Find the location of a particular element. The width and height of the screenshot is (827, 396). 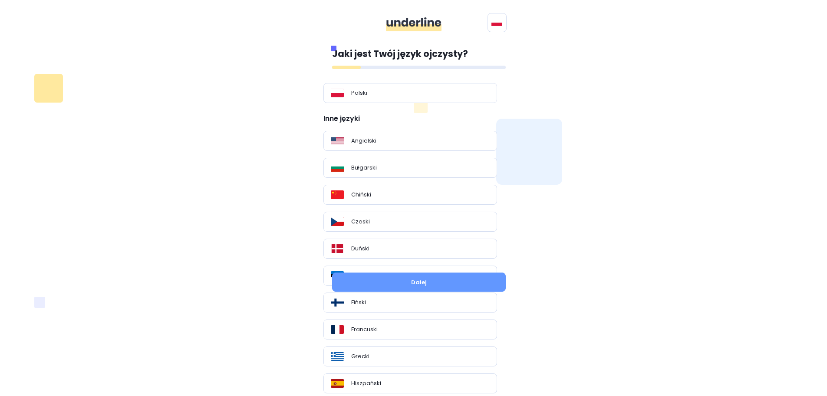

button: Dalej is located at coordinates (419, 282).